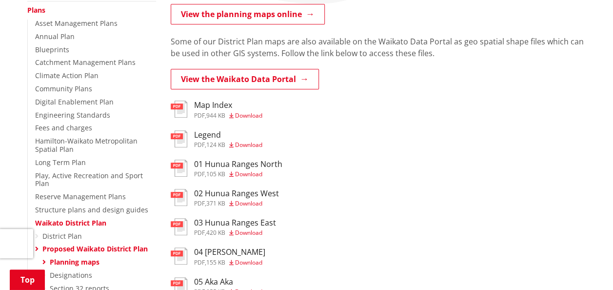  Describe the element at coordinates (62, 236) in the screenshot. I see `a: District Plan` at that location.